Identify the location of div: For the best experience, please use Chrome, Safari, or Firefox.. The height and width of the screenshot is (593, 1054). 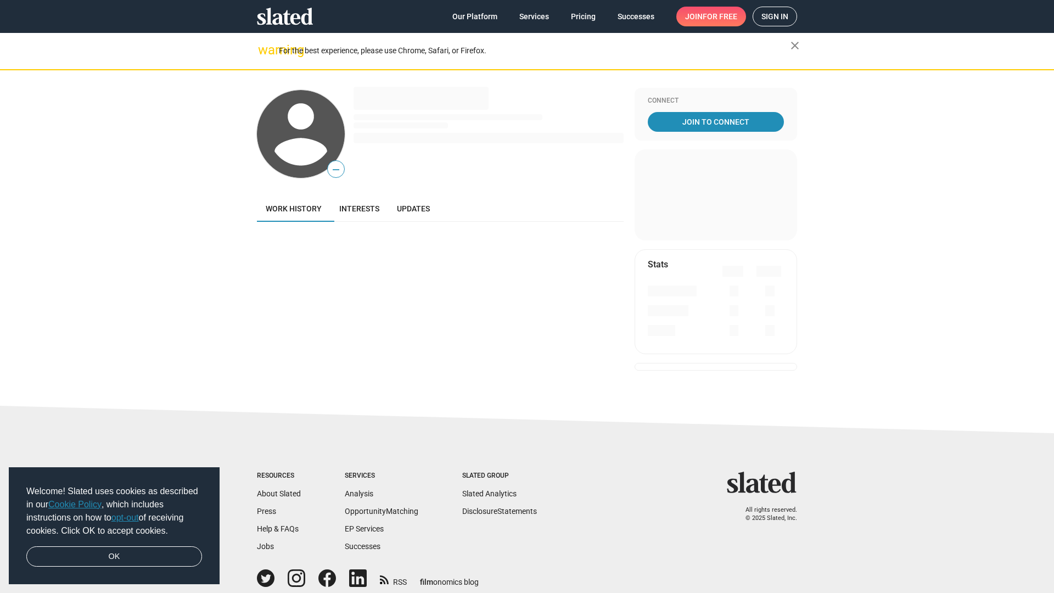
(535, 51).